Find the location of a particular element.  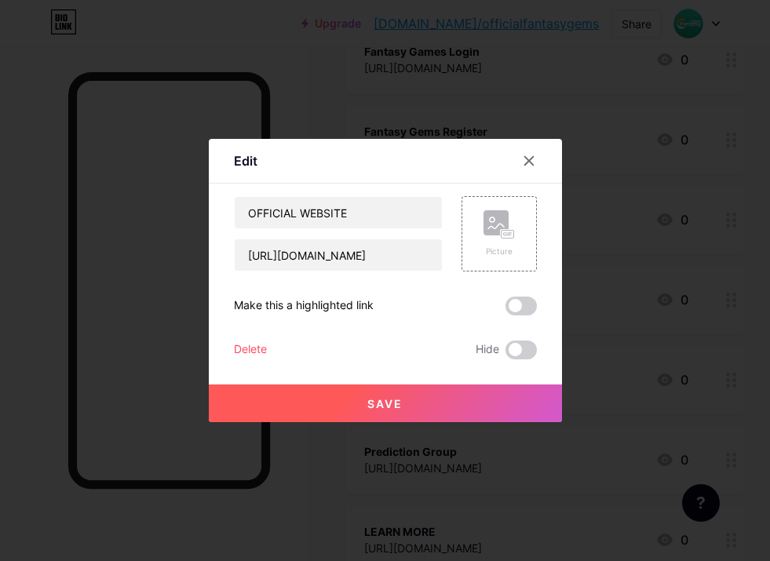

input: Title is located at coordinates (338, 213).